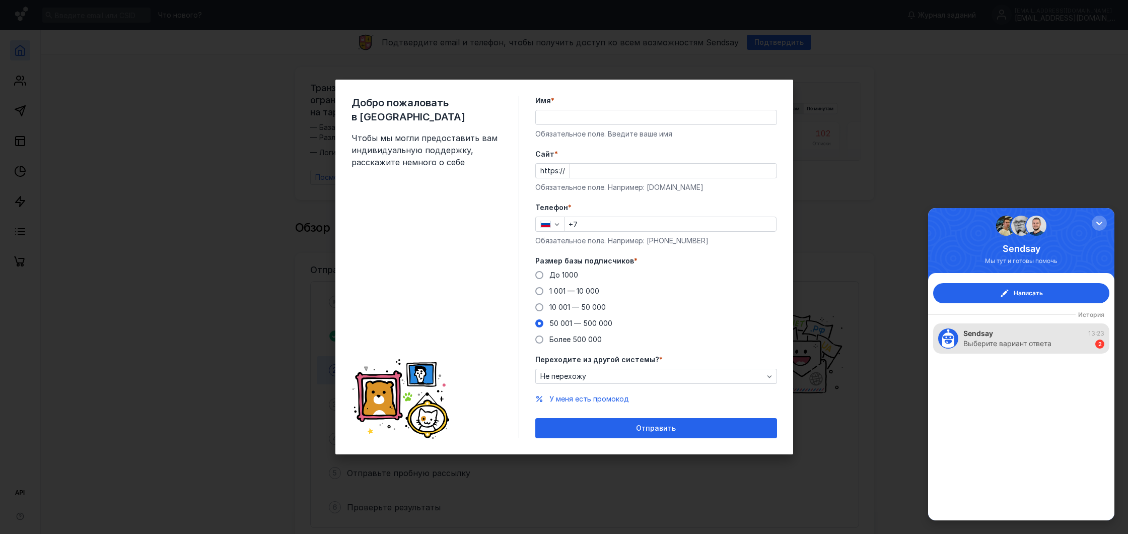 Image resolution: width=1128 pixels, height=534 pixels. I want to click on span: Телефон, so click(552, 208).